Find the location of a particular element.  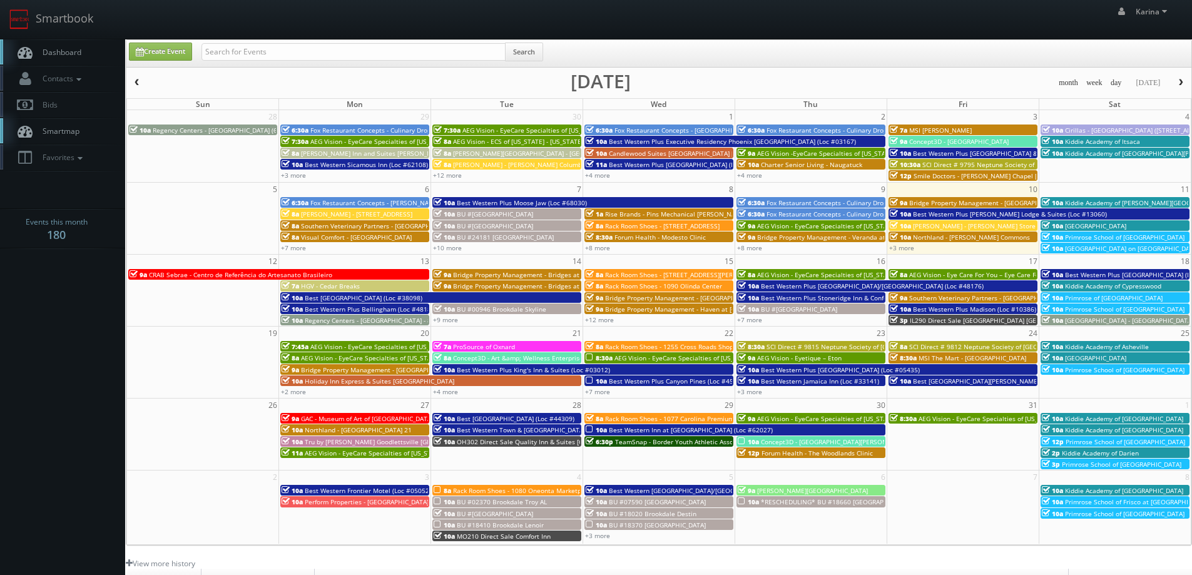

span: Rack Room Shoes - 1090 Olinda Center is located at coordinates (663, 286).